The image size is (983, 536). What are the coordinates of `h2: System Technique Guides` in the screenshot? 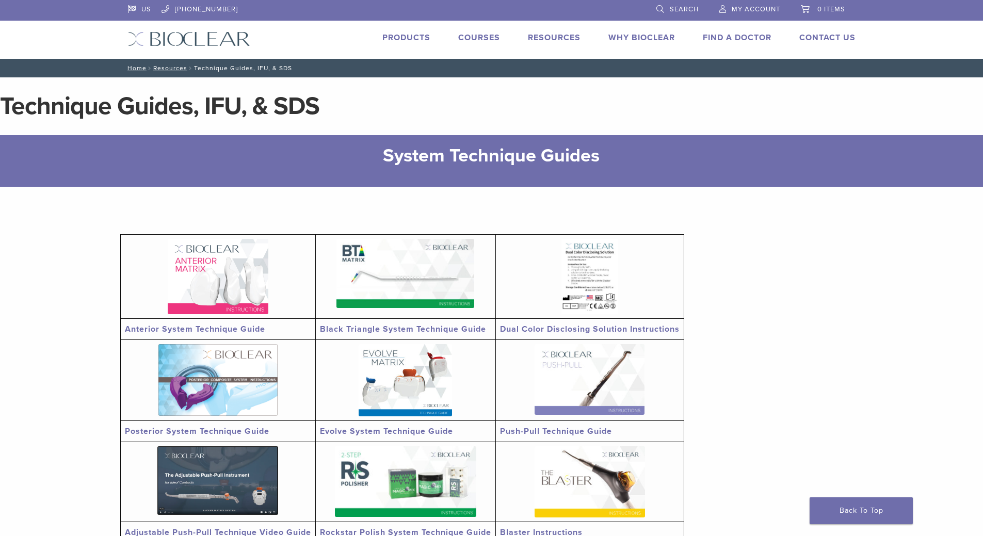 It's located at (492, 156).